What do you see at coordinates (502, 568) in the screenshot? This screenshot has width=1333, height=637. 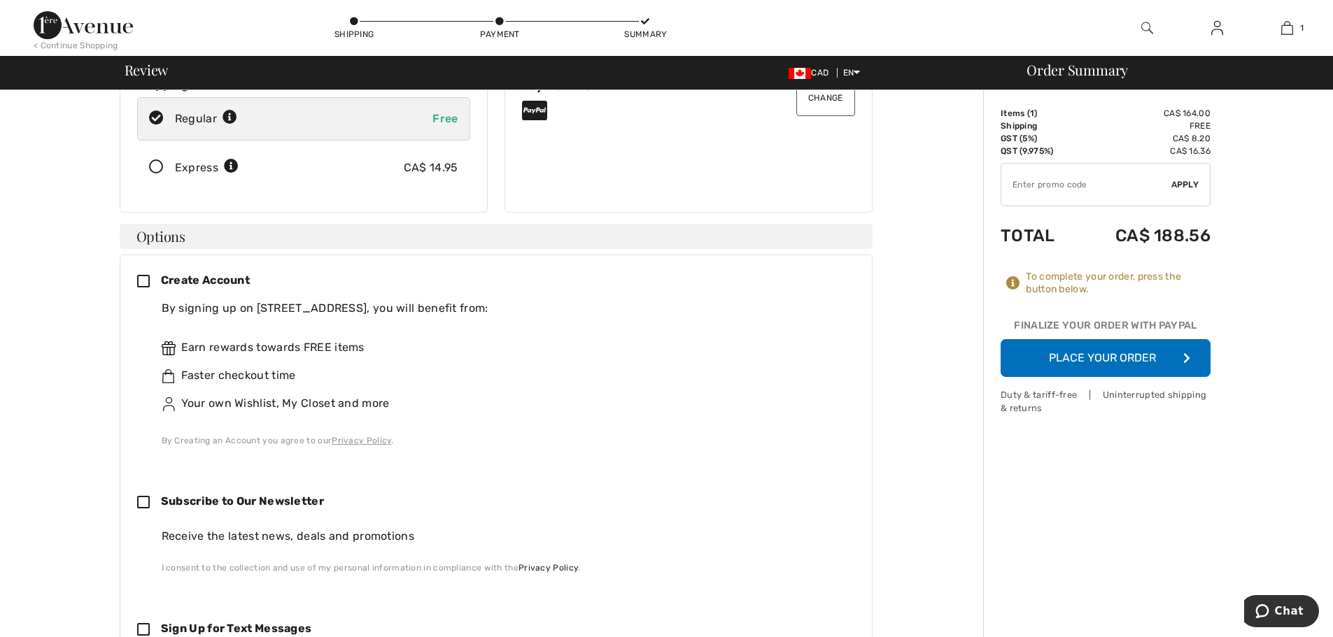 I see `div: I consent to the collection and use of my personal information in compliance with the .` at bounding box center [502, 568].